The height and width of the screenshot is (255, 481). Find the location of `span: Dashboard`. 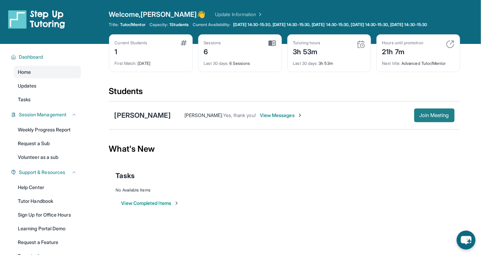

span: Dashboard is located at coordinates (31, 57).